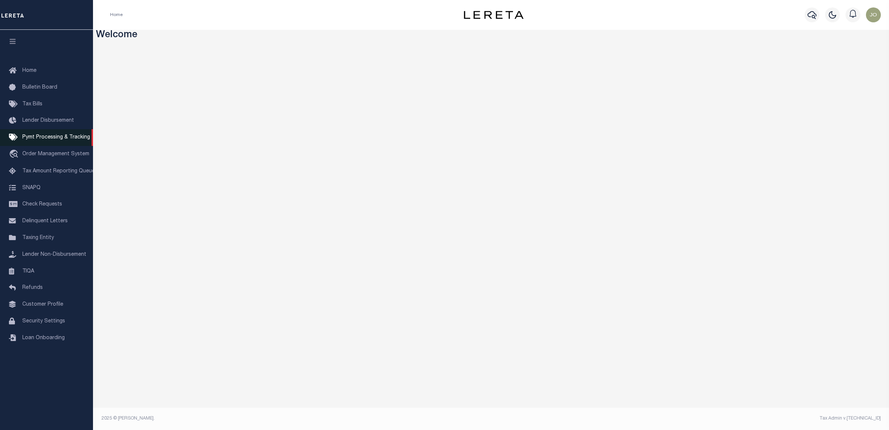 Image resolution: width=889 pixels, height=430 pixels. I want to click on img: svg+xml;base64,PHN2ZyB4bWxucz0iaHR0cDovL3d3dy53My5vcmcvMjAwMC9zdmciIHBvaW50ZXItZXZlbnRzPSJub25lIi..., so click(874, 15).